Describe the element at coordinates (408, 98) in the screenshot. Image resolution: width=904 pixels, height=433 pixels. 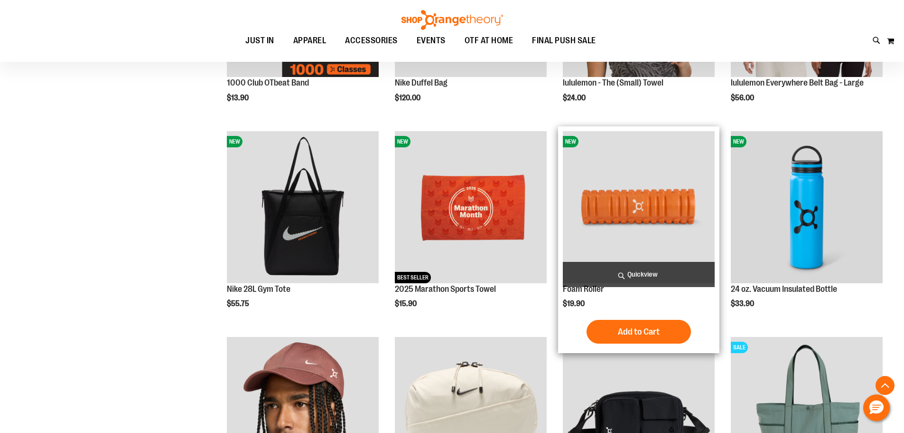
I see `span: $120.00` at that location.